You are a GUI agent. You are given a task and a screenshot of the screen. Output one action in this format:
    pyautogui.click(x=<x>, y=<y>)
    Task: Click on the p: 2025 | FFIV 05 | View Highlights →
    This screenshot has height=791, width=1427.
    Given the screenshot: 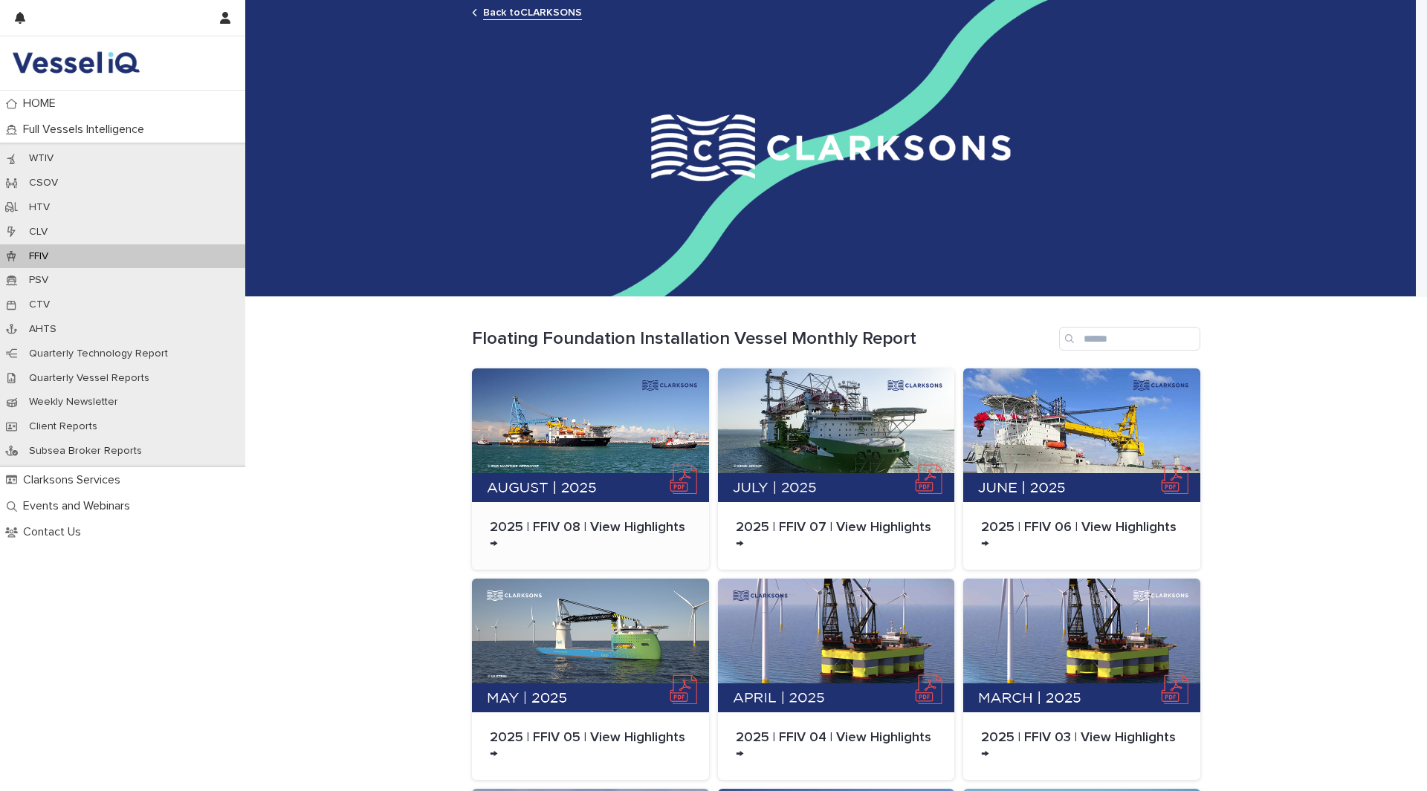 What is the action you would take?
    pyautogui.click(x=590, y=746)
    